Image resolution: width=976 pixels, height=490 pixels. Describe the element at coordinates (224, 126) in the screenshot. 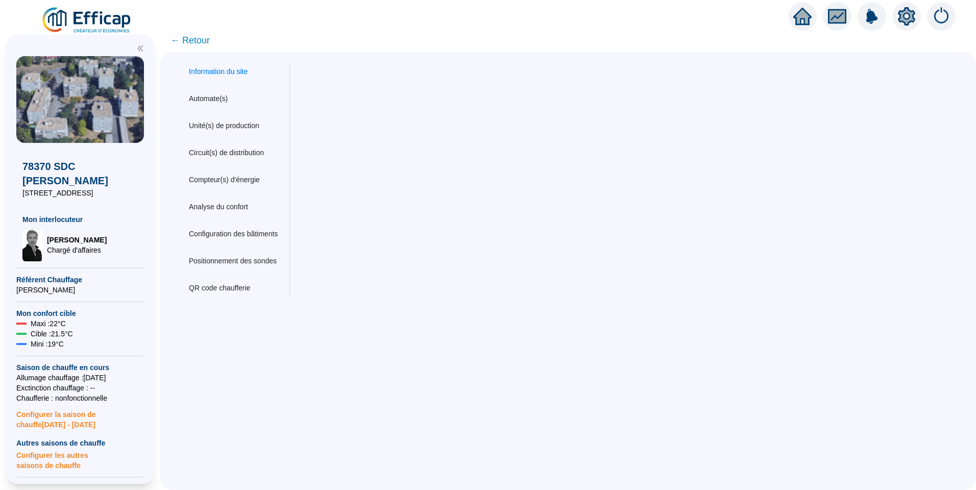

I see `div: Unité(s) de production` at that location.